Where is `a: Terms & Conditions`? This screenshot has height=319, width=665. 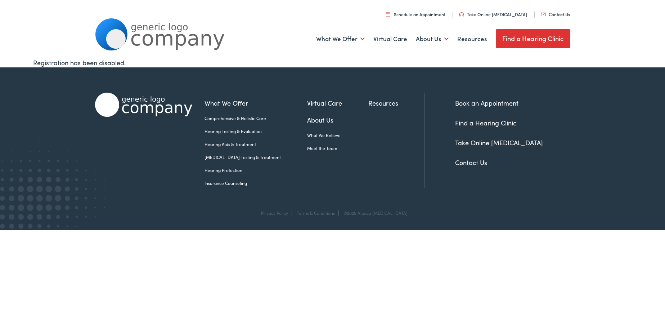 a: Terms & Conditions is located at coordinates (316, 213).